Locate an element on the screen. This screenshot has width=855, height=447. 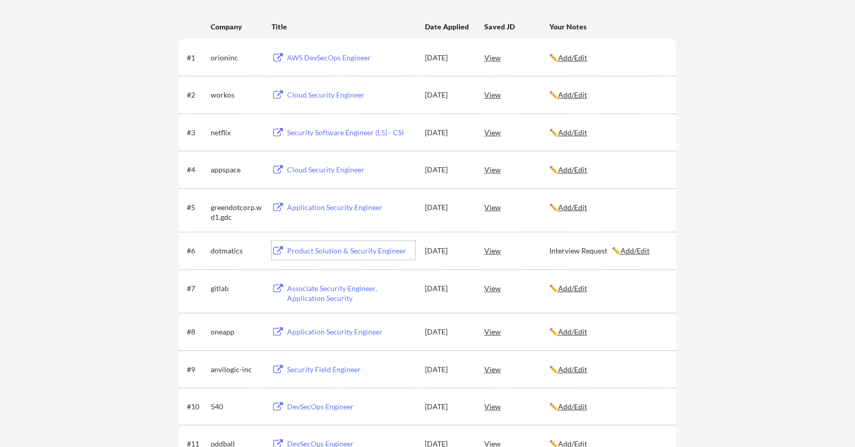
div: Your Notes is located at coordinates (608, 27).